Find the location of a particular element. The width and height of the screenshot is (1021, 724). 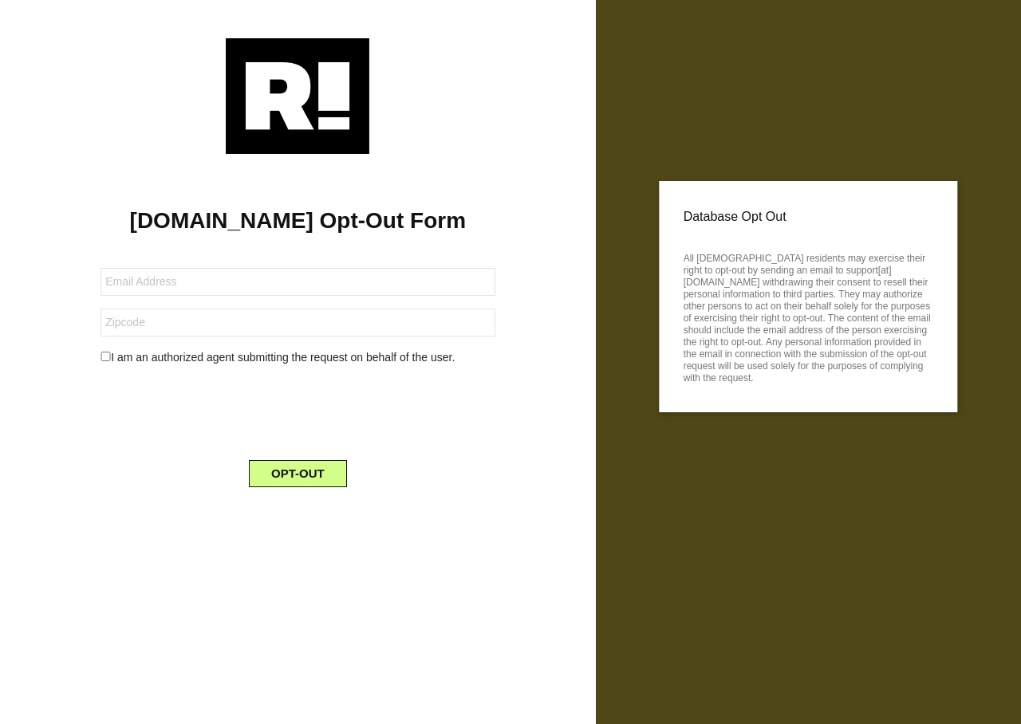

div: I am an authorized agent submitting the request on behalf of the user. is located at coordinates (298, 357).